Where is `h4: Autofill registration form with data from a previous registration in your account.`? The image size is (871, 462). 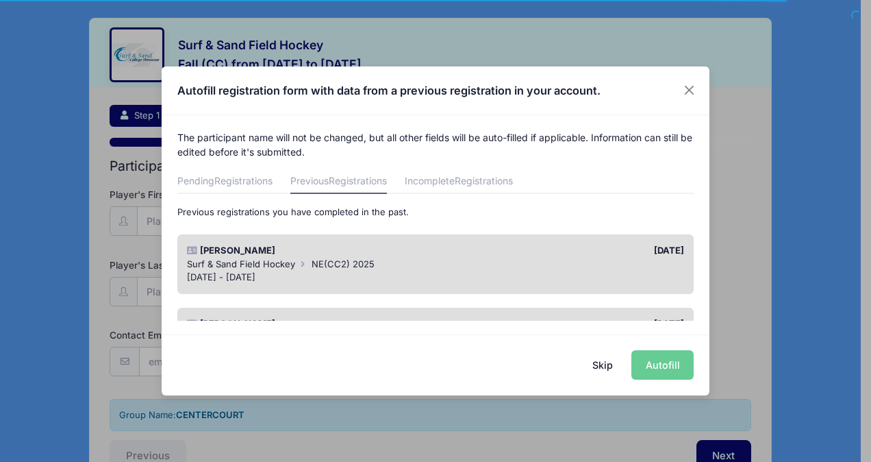 h4: Autofill registration form with data from a previous registration in your account. is located at coordinates (389, 90).